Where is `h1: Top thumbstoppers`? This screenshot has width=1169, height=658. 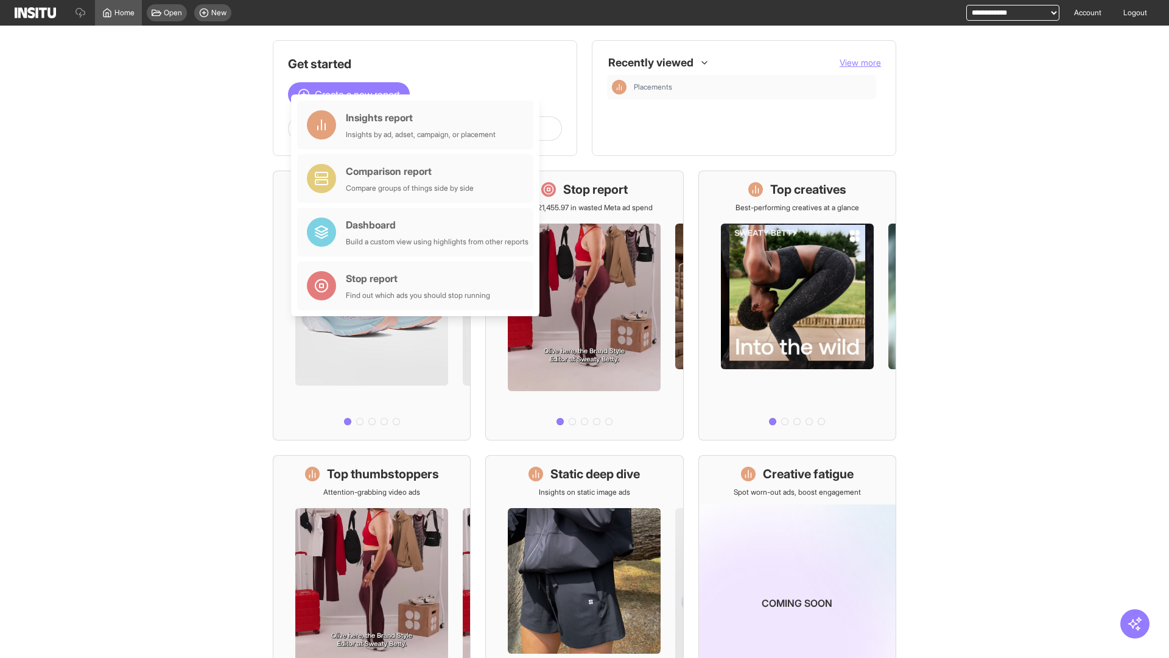 h1: Top thumbstoppers is located at coordinates (383, 474).